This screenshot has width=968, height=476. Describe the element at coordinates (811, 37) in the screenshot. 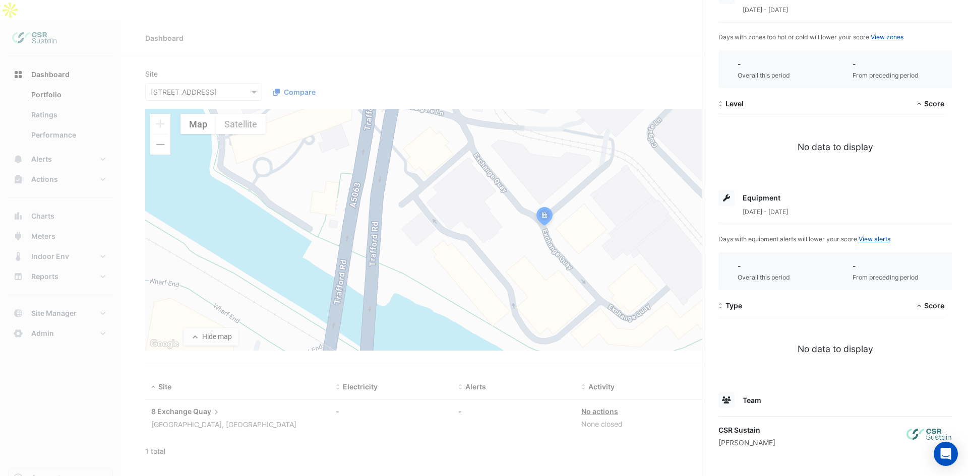

I see `span: Days with zones too hot or cold will lower your score.` at that location.